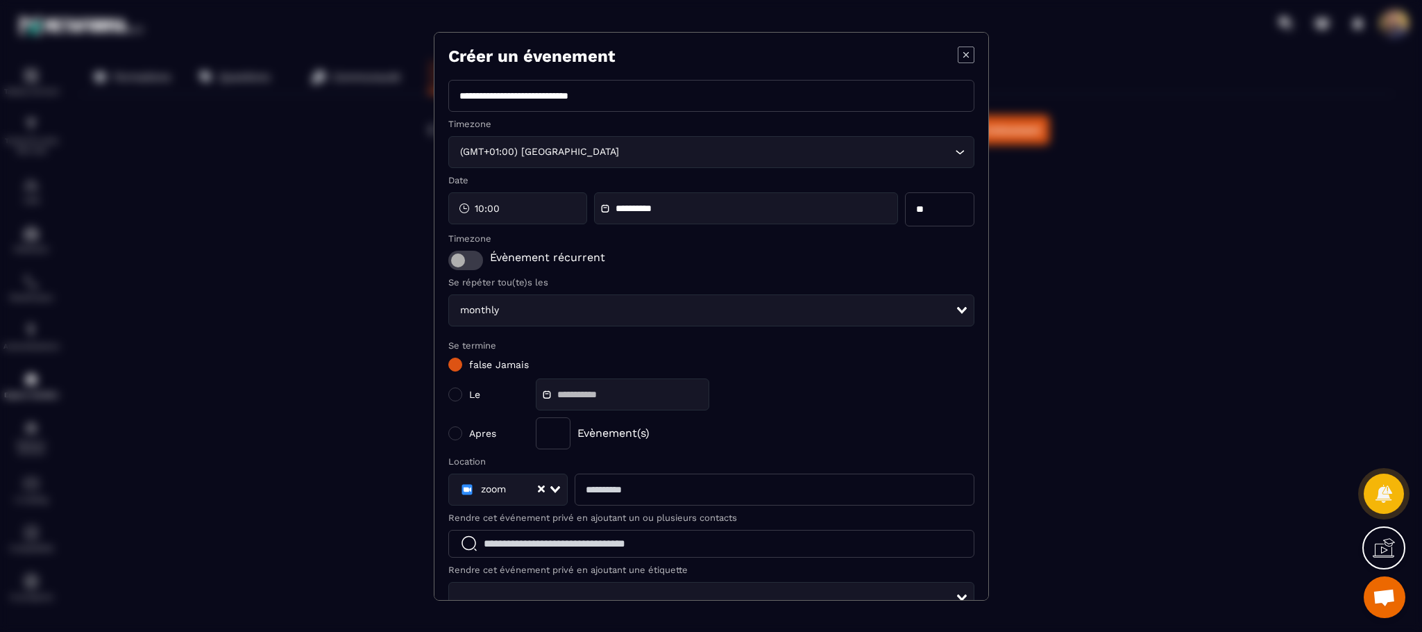  I want to click on span: zoom, so click(494, 489).